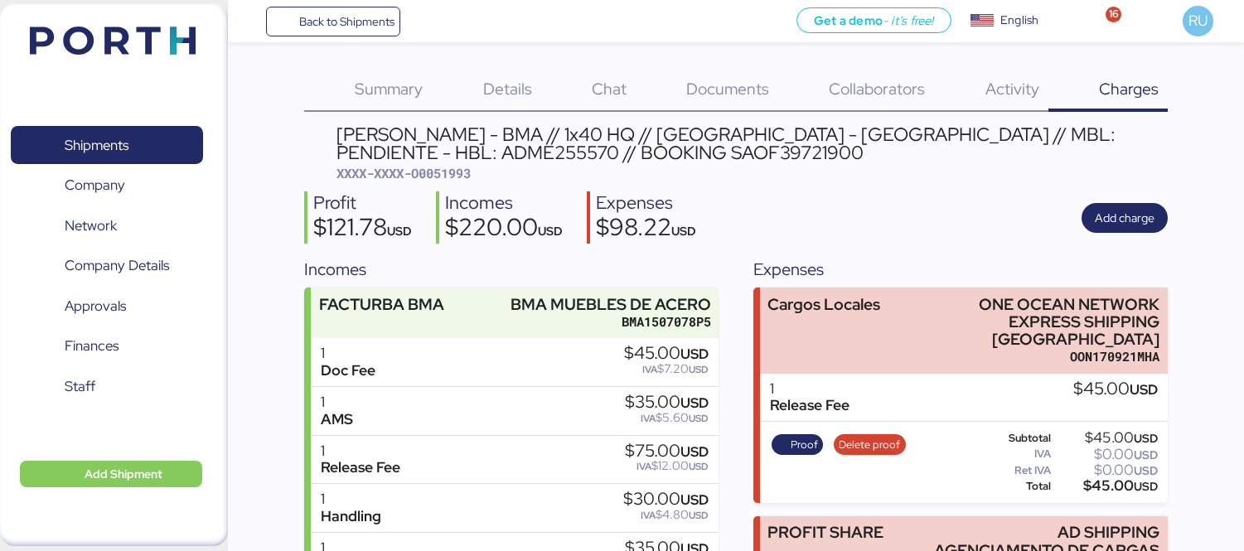 Image resolution: width=1244 pixels, height=551 pixels. I want to click on a: Shipments, so click(107, 145).